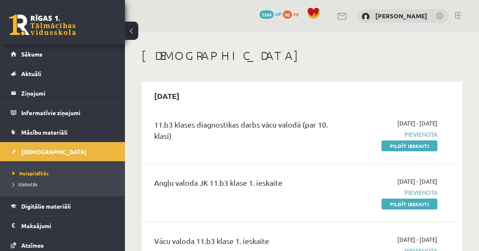 This screenshot has height=251, width=479. I want to click on a: 86 xp, so click(293, 14).